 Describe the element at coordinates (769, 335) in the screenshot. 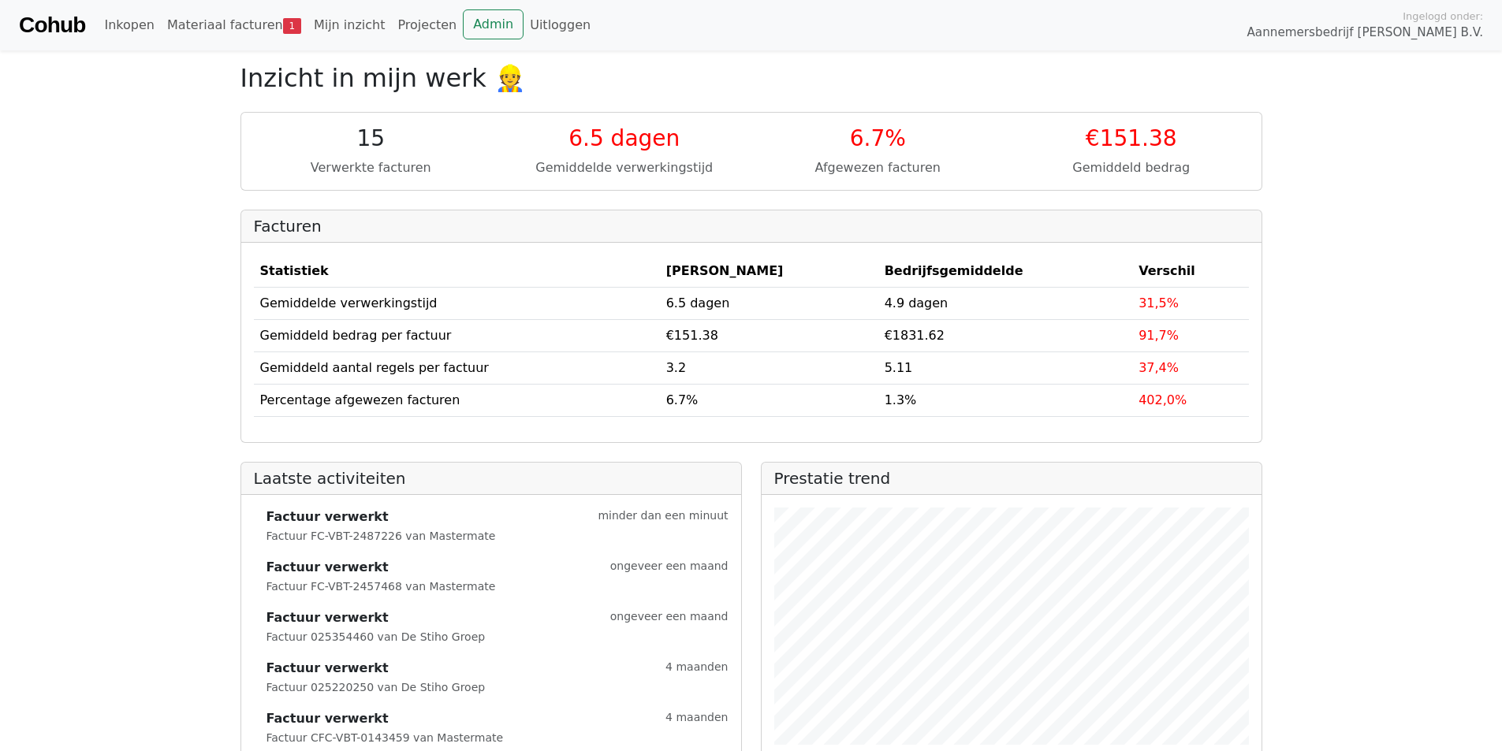

I see `td: €151.38` at that location.